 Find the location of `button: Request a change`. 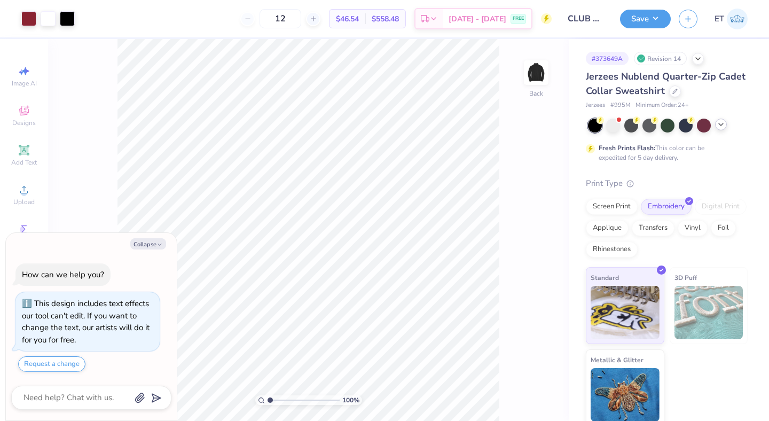

button: Request a change is located at coordinates (52, 363).